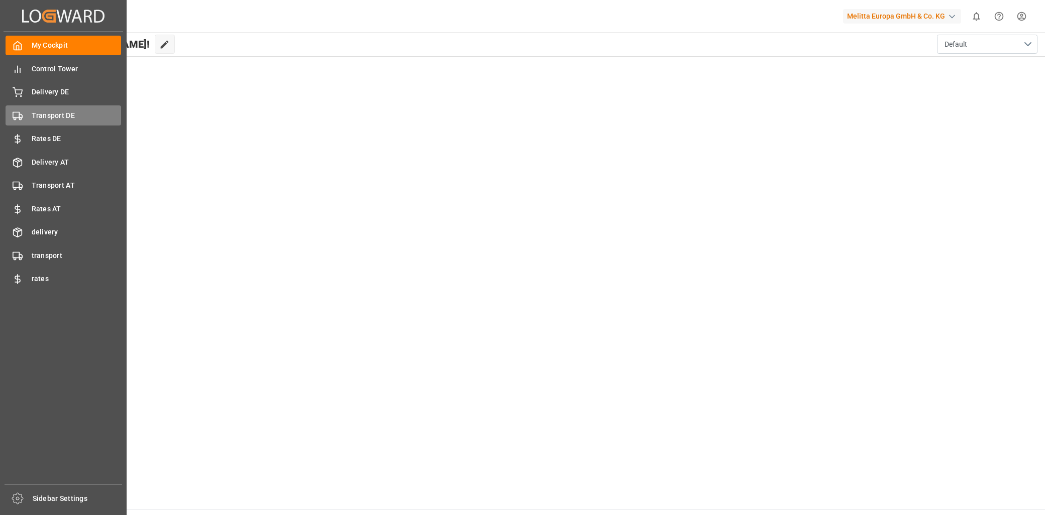 The height and width of the screenshot is (515, 1045). Describe the element at coordinates (63, 279) in the screenshot. I see `a: rates` at that location.